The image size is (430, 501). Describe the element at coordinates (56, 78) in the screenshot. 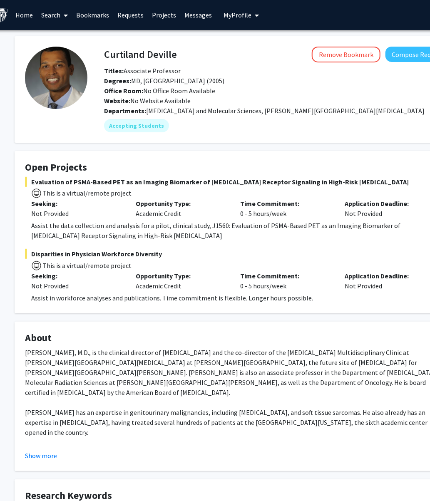

I see `img: Profile Picture` at that location.